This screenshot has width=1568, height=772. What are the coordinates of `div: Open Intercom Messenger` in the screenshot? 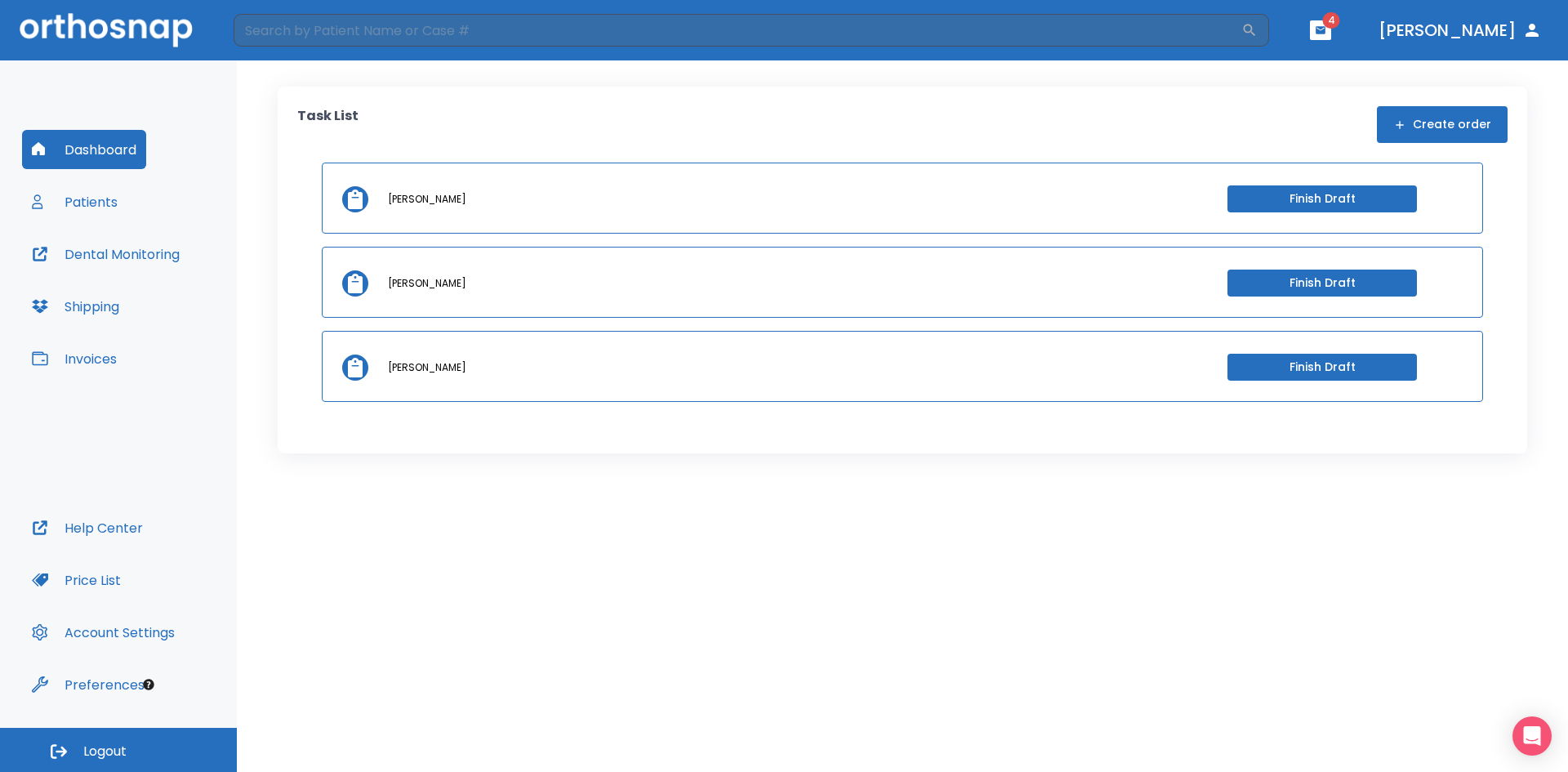 It's located at (1532, 736).